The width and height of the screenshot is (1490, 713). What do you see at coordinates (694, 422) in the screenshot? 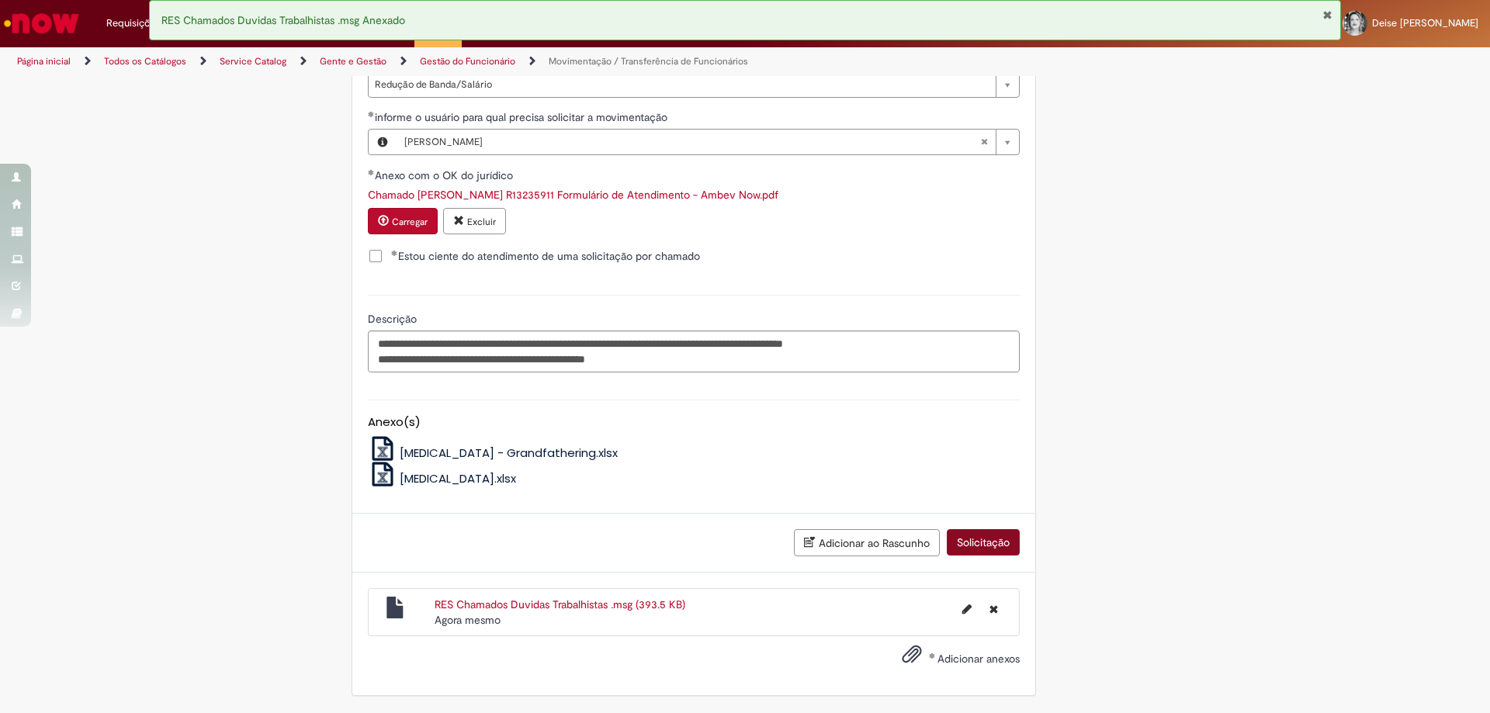
I see `h5: Anexo(s)` at bounding box center [694, 422].